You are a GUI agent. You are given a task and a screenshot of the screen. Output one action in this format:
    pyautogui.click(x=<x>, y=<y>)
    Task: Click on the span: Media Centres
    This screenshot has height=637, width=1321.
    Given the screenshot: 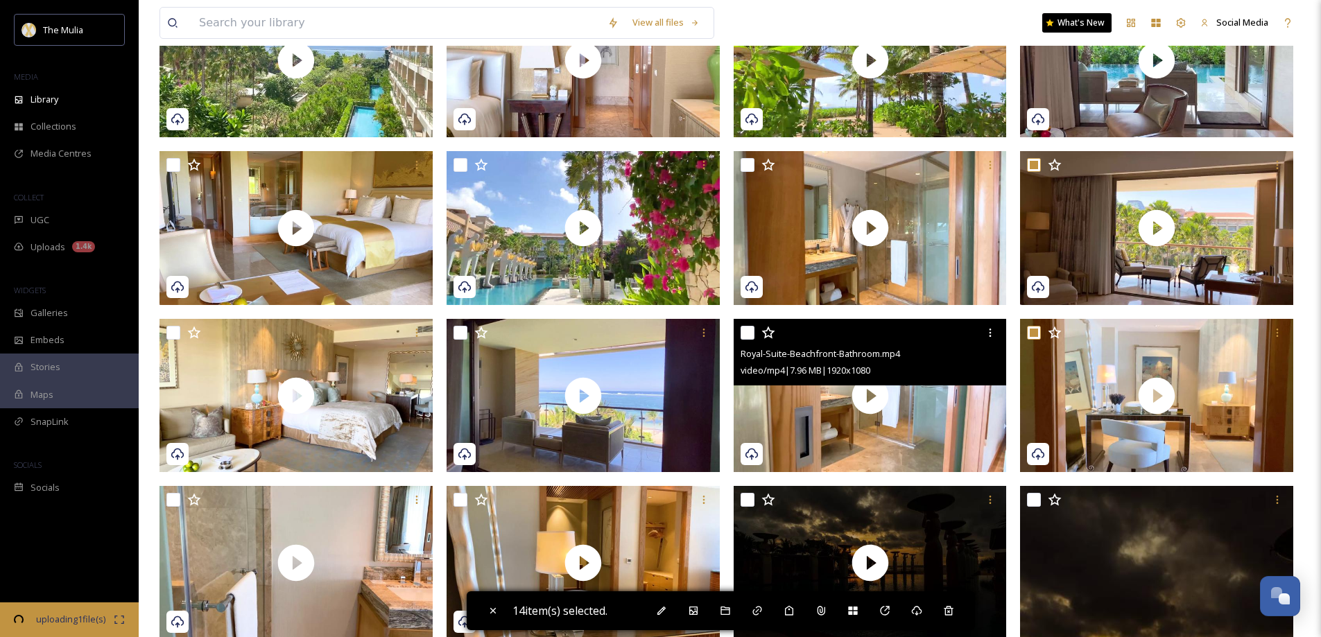 What is the action you would take?
    pyautogui.click(x=61, y=153)
    